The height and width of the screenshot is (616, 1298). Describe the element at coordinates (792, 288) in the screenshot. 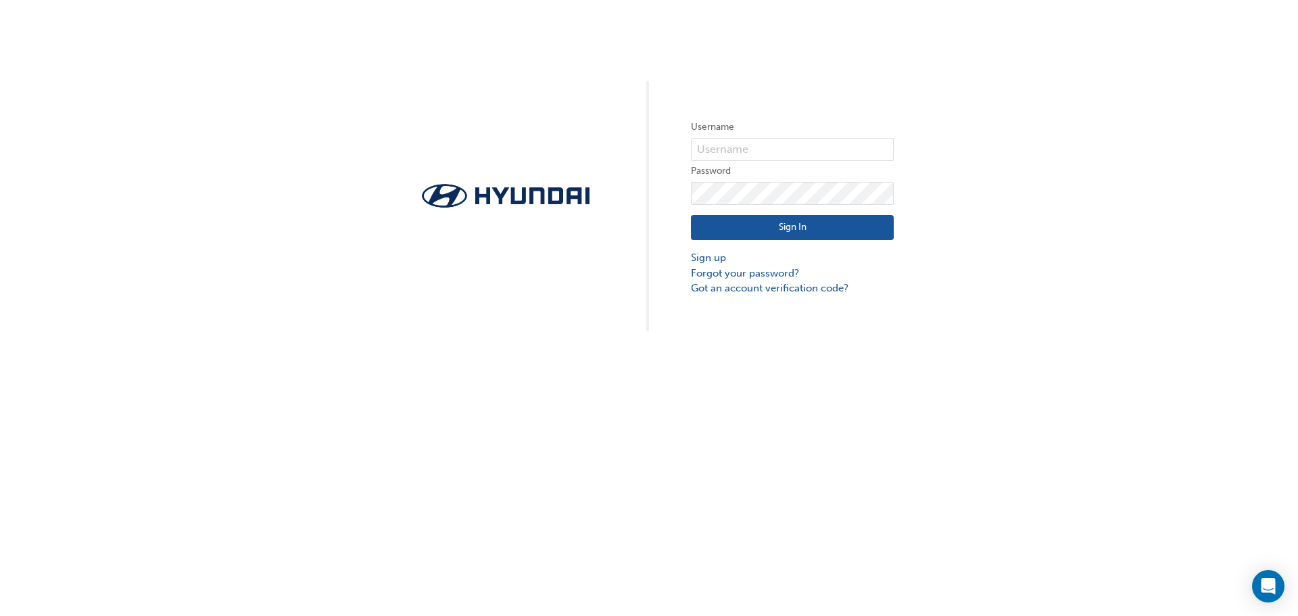

I see `a: Got an account verification code?` at that location.